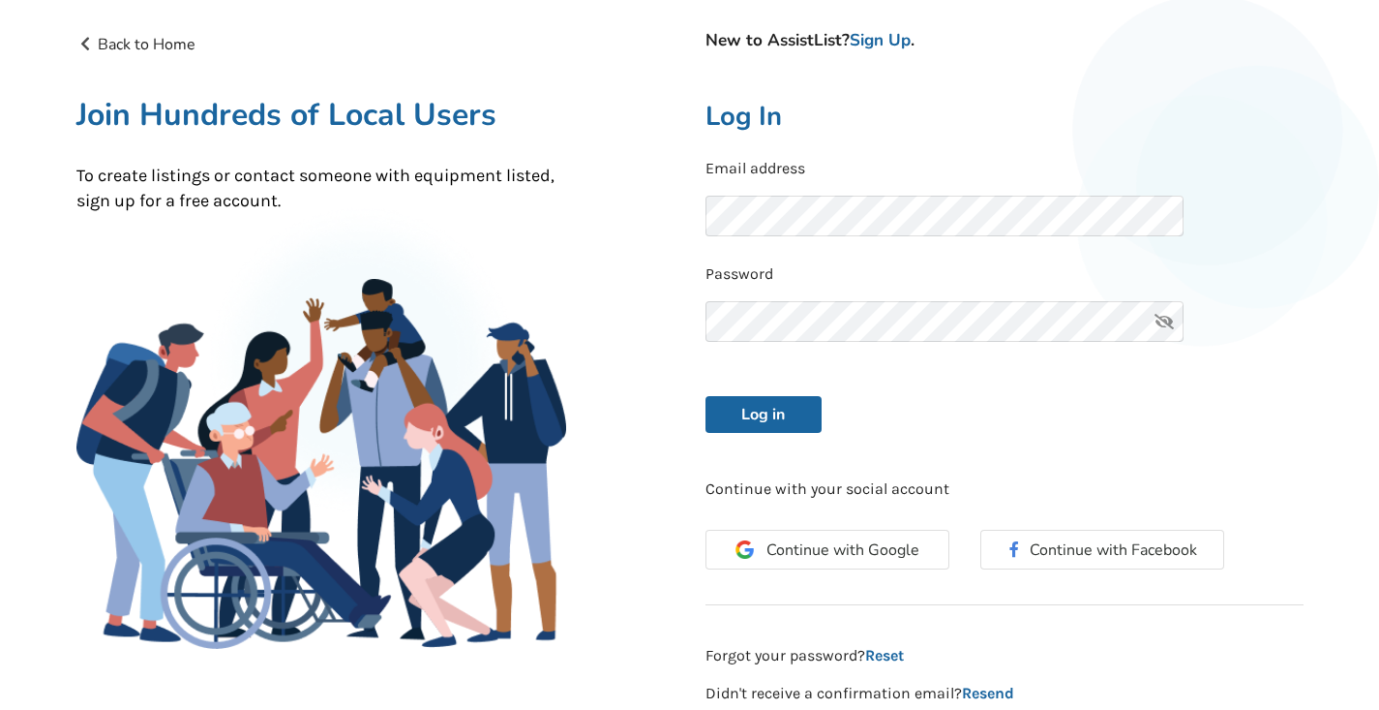  I want to click on button: Continue with Google, so click(828, 549).